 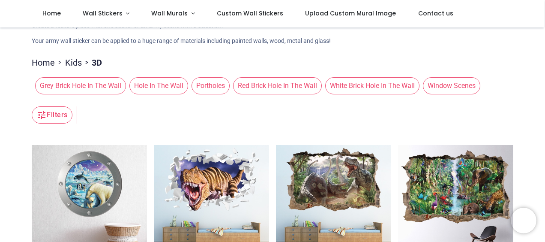 I want to click on span: Wall Stickers, so click(x=102, y=13).